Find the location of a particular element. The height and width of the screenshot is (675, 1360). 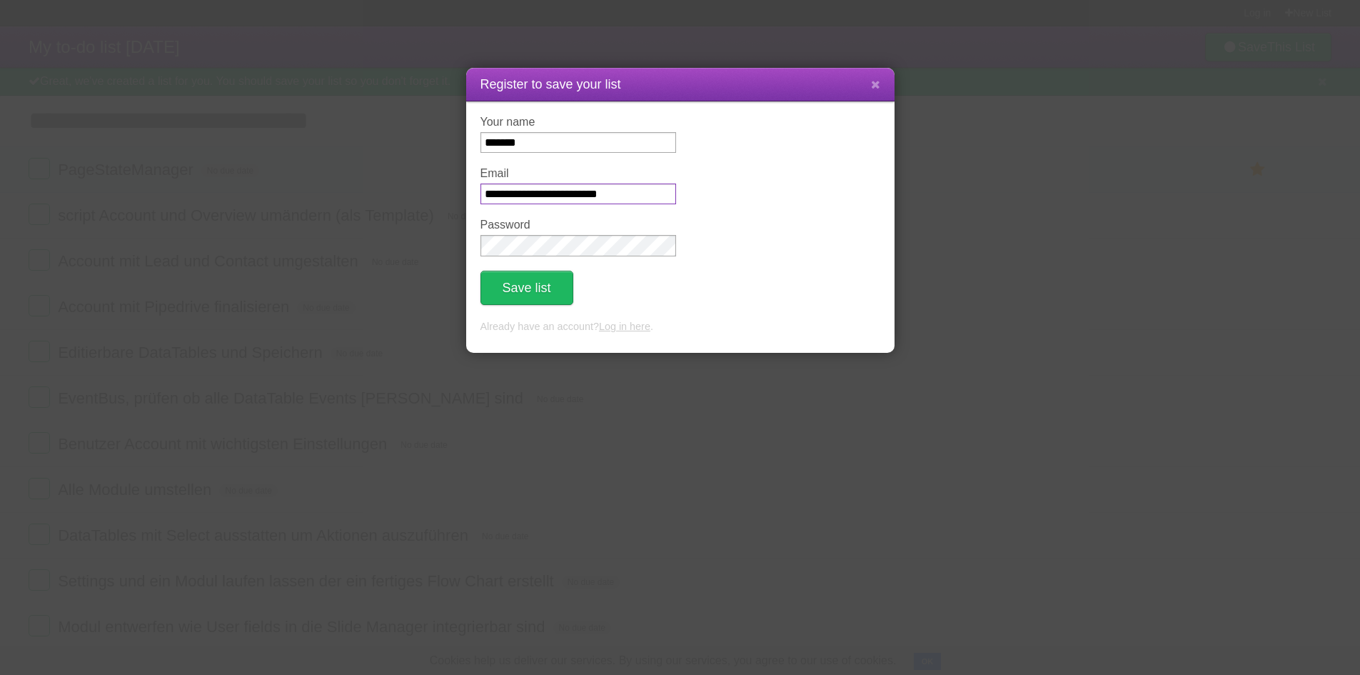

label: Password is located at coordinates (578, 225).